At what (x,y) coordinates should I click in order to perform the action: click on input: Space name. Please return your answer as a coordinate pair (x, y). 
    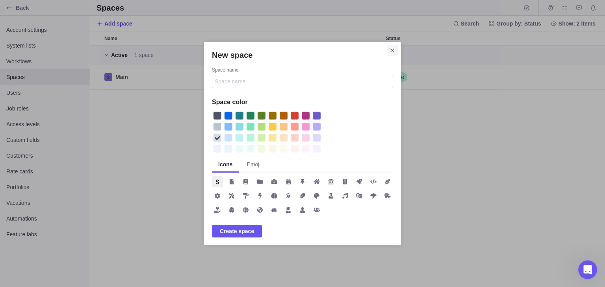
    Looking at the image, I should click on (302, 81).